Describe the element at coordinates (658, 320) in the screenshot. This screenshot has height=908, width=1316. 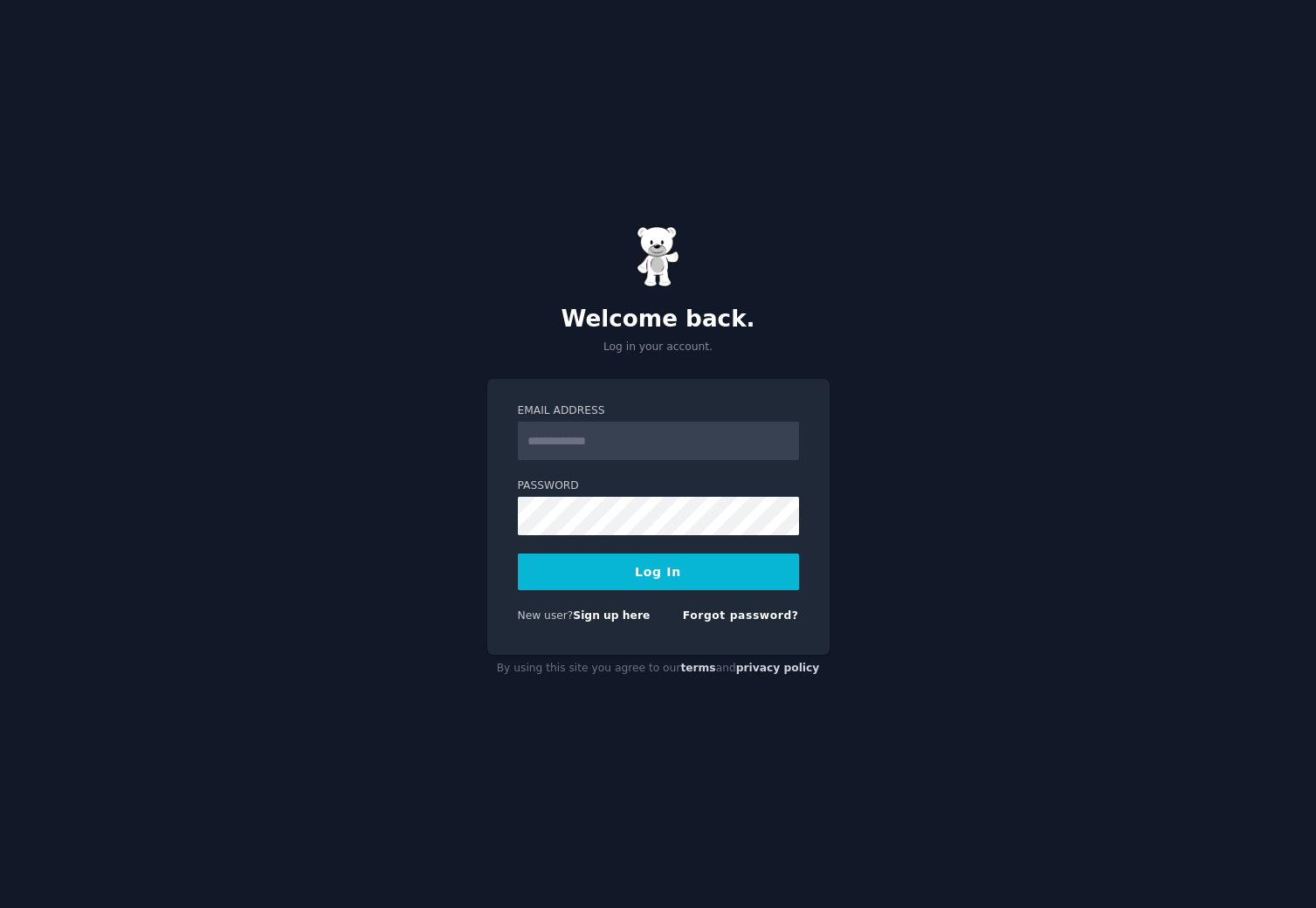
I see `h2: Welcome back.` at that location.